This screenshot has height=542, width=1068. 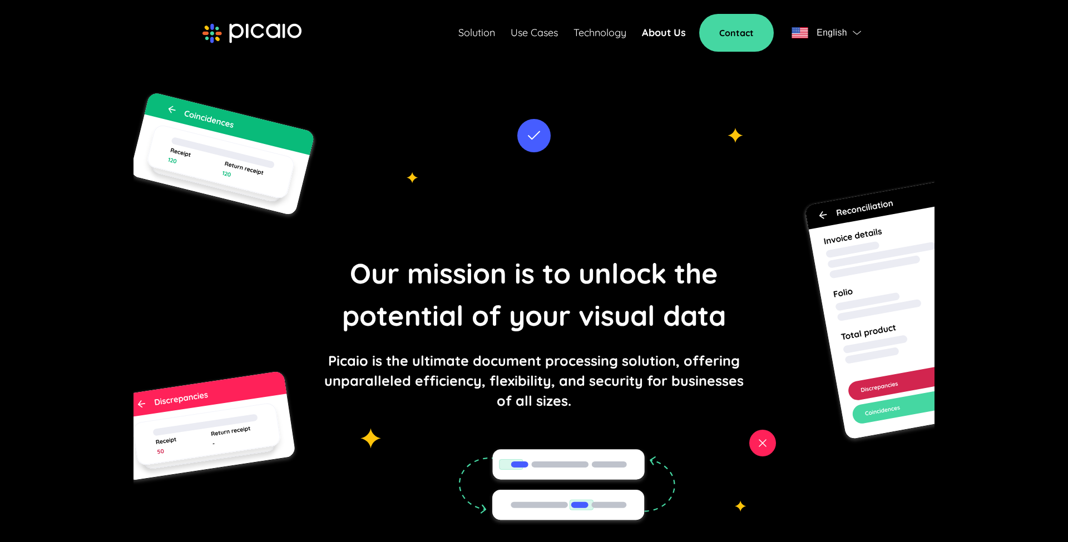 I want to click on span: English, so click(x=832, y=33).